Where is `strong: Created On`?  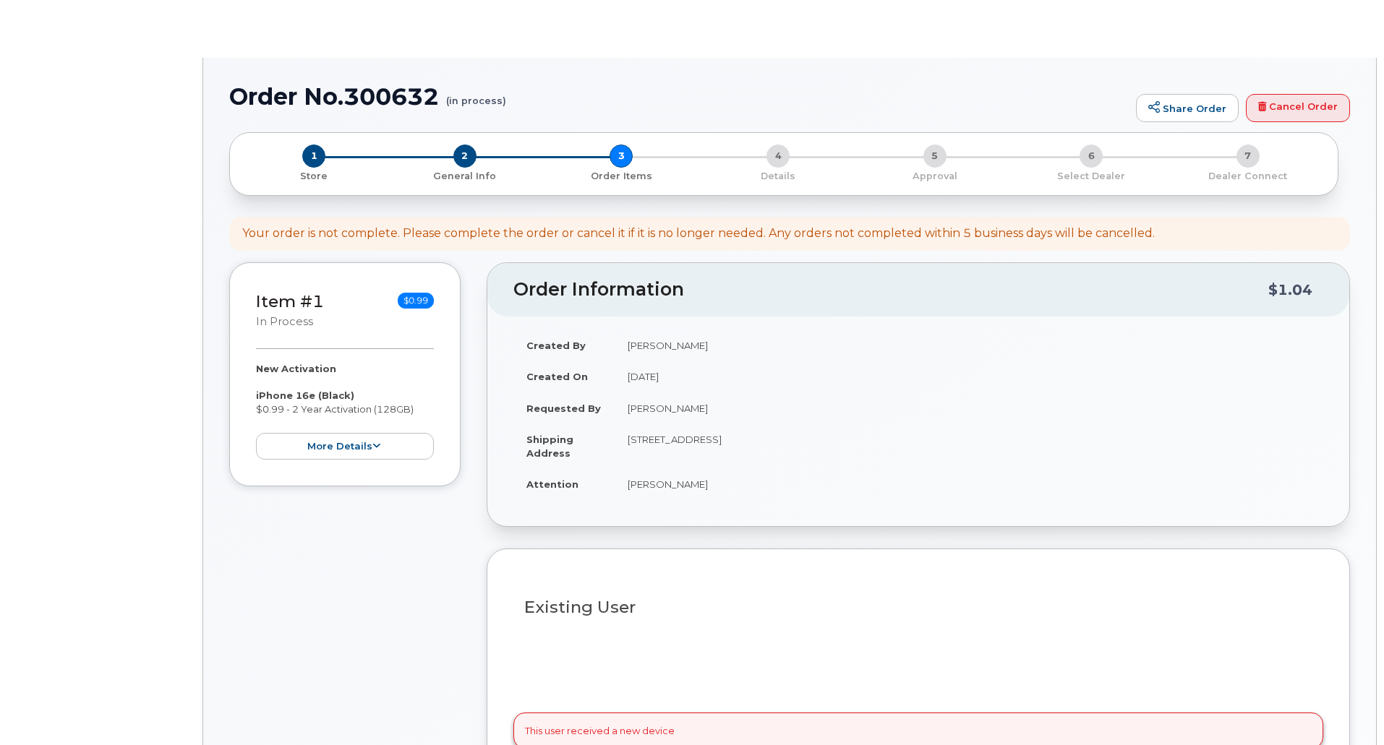 strong: Created On is located at coordinates (557, 377).